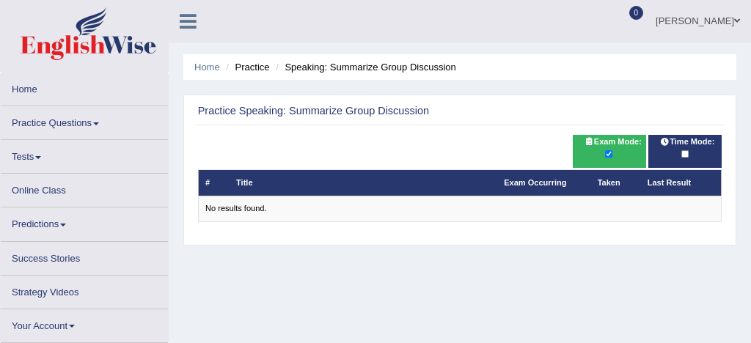 The width and height of the screenshot is (751, 343). I want to click on li: Speaking: Summarize Group Discussion, so click(364, 67).